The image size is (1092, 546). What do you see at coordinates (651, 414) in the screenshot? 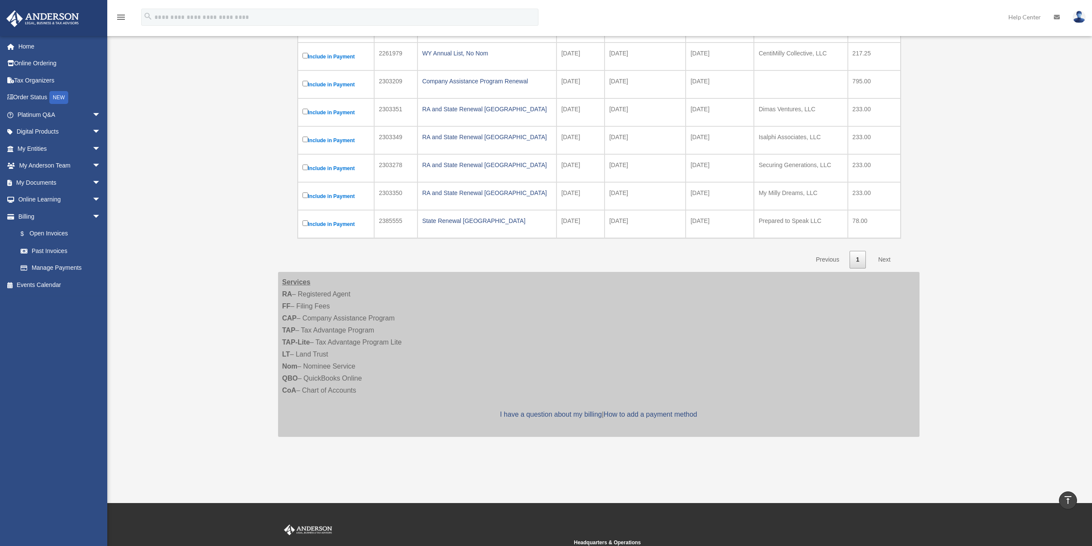
I see `a: How to add a payment method` at bounding box center [651, 414].